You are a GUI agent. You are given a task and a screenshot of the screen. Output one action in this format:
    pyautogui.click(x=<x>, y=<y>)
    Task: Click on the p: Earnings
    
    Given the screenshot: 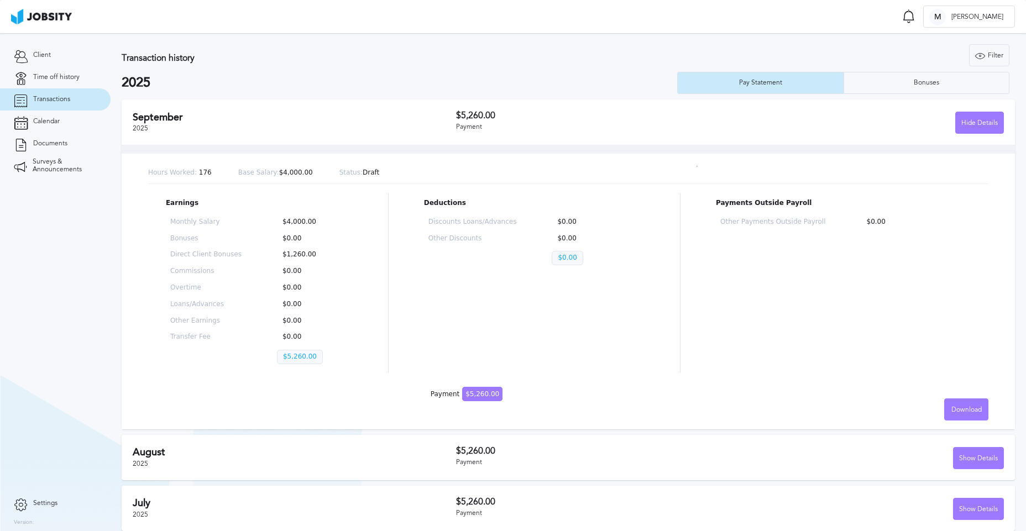 What is the action you would take?
    pyautogui.click(x=259, y=203)
    